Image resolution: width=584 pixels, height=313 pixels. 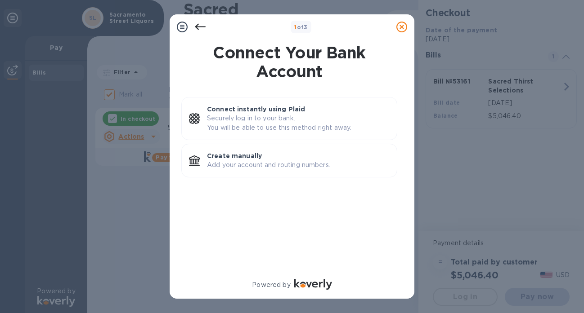 What do you see at coordinates (301, 27) in the screenshot?
I see `b: of 3` at bounding box center [301, 27].